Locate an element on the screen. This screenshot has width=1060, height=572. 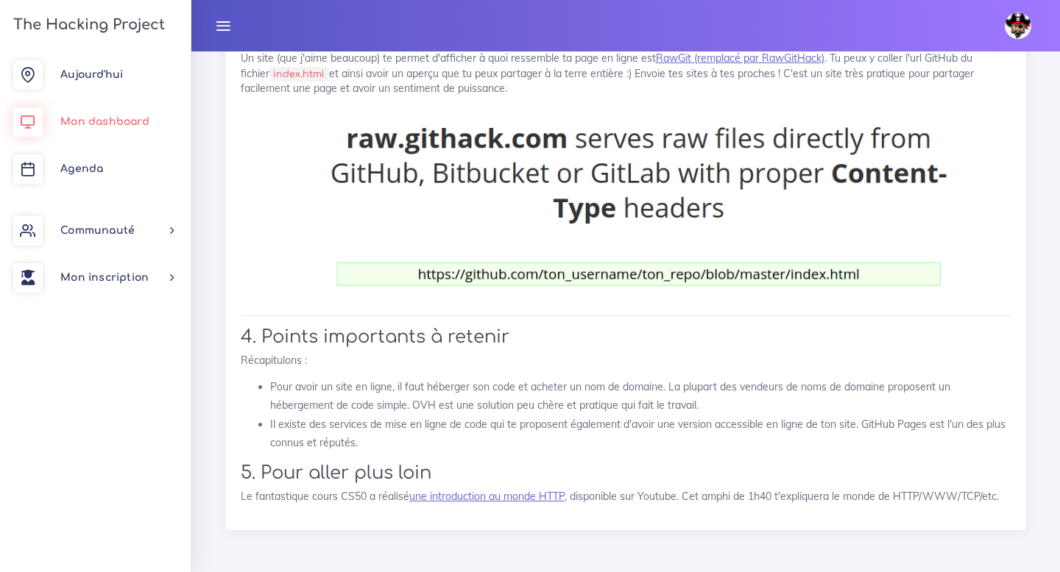
code: index.html is located at coordinates (299, 74).